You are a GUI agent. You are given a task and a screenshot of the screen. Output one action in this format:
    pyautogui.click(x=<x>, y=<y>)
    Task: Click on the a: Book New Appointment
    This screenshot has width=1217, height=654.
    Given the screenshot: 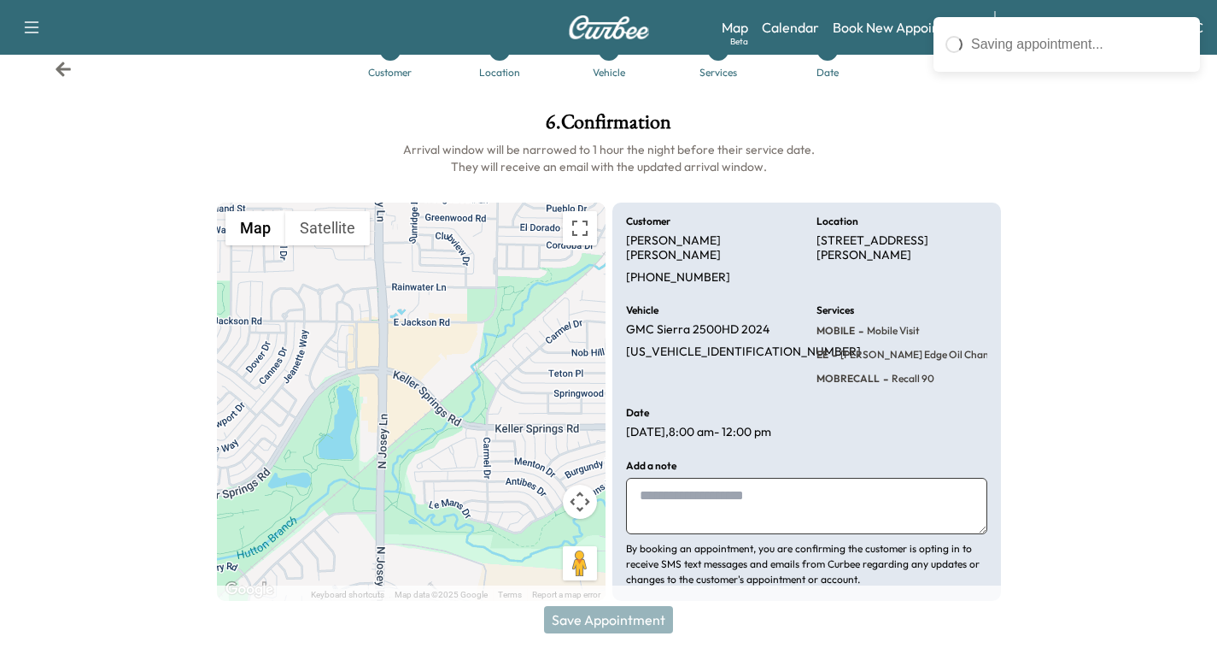 What is the action you would take?
    pyautogui.click(x=905, y=27)
    